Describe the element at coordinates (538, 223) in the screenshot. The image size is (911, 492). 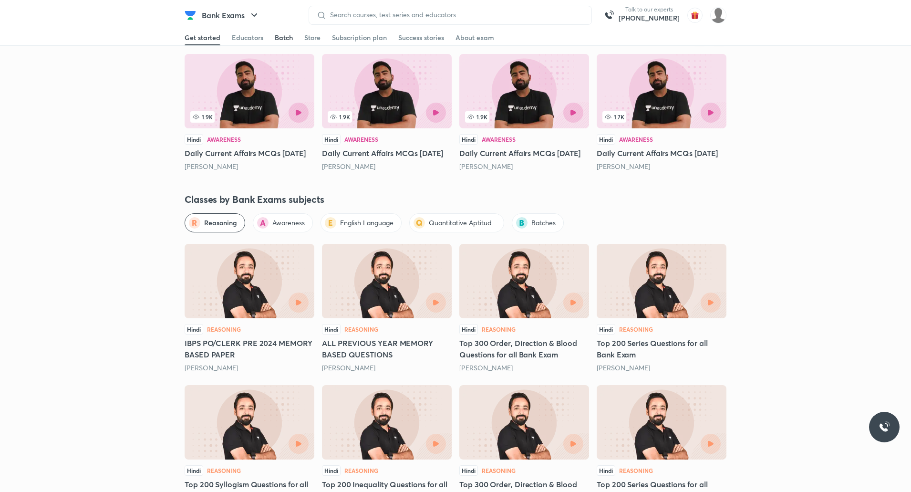
I see `div: Batches` at that location.